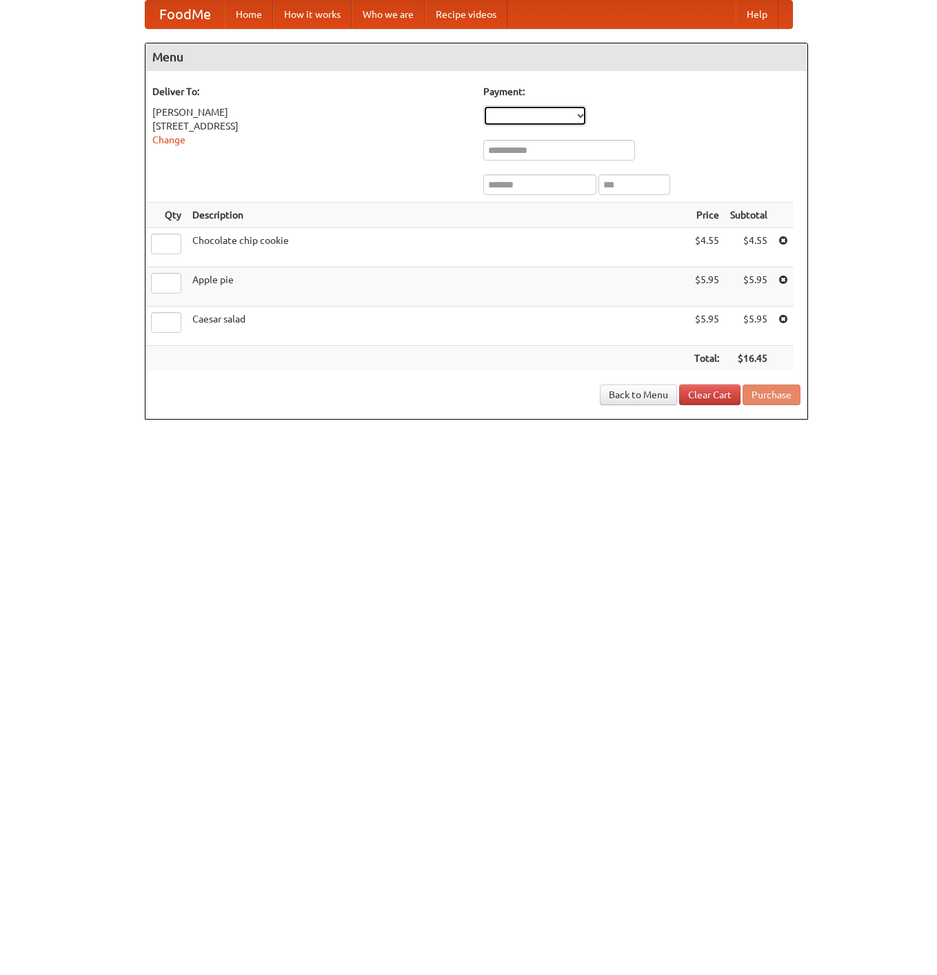 Image resolution: width=937 pixels, height=975 pixels. I want to click on a: Back to Menu, so click(638, 395).